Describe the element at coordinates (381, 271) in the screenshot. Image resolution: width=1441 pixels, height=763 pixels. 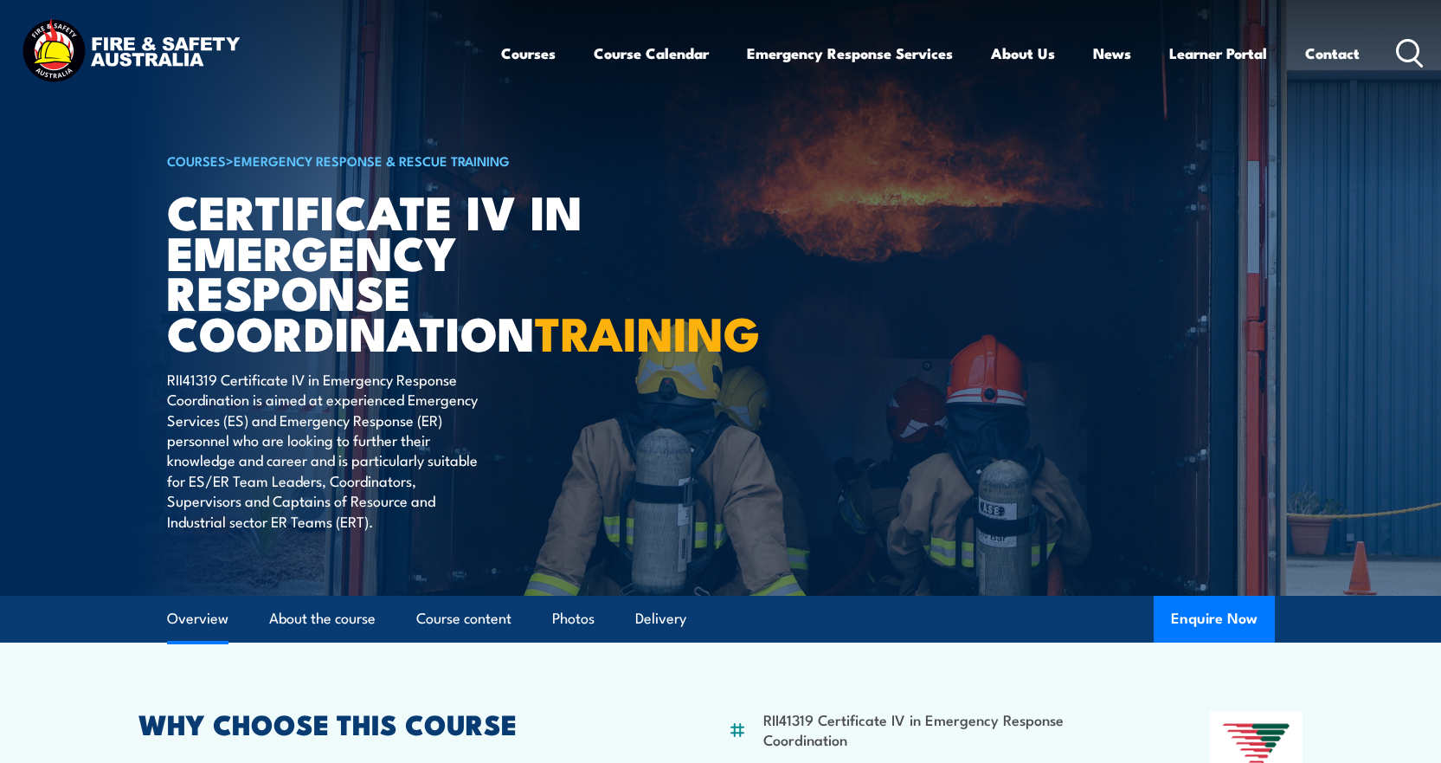
I see `h1: Certificate IV in Emergency Response Coordination` at that location.